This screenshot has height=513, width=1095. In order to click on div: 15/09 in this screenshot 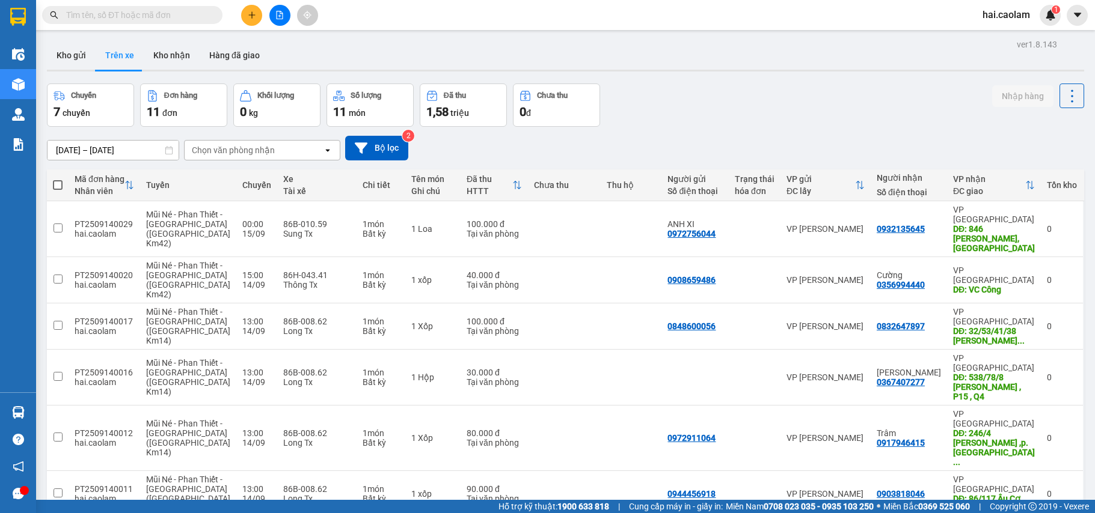, I will do `click(257, 234)`.